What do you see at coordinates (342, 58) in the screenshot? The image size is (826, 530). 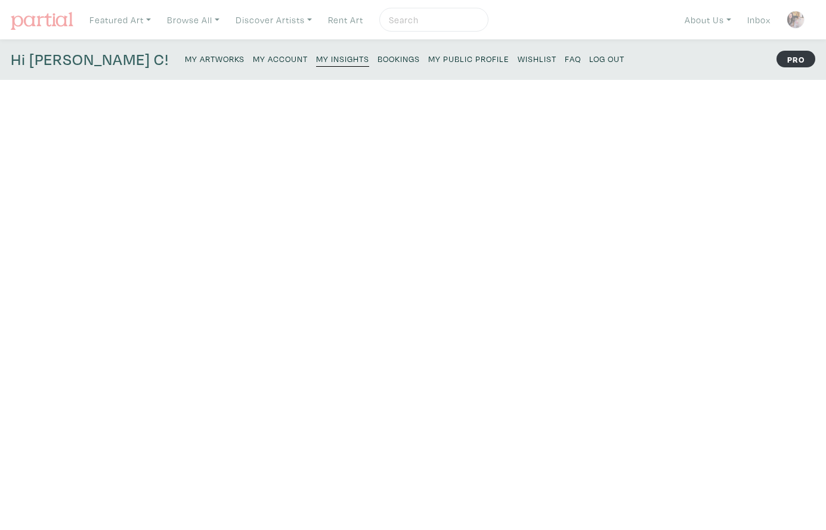 I see `small: My Insights` at bounding box center [342, 58].